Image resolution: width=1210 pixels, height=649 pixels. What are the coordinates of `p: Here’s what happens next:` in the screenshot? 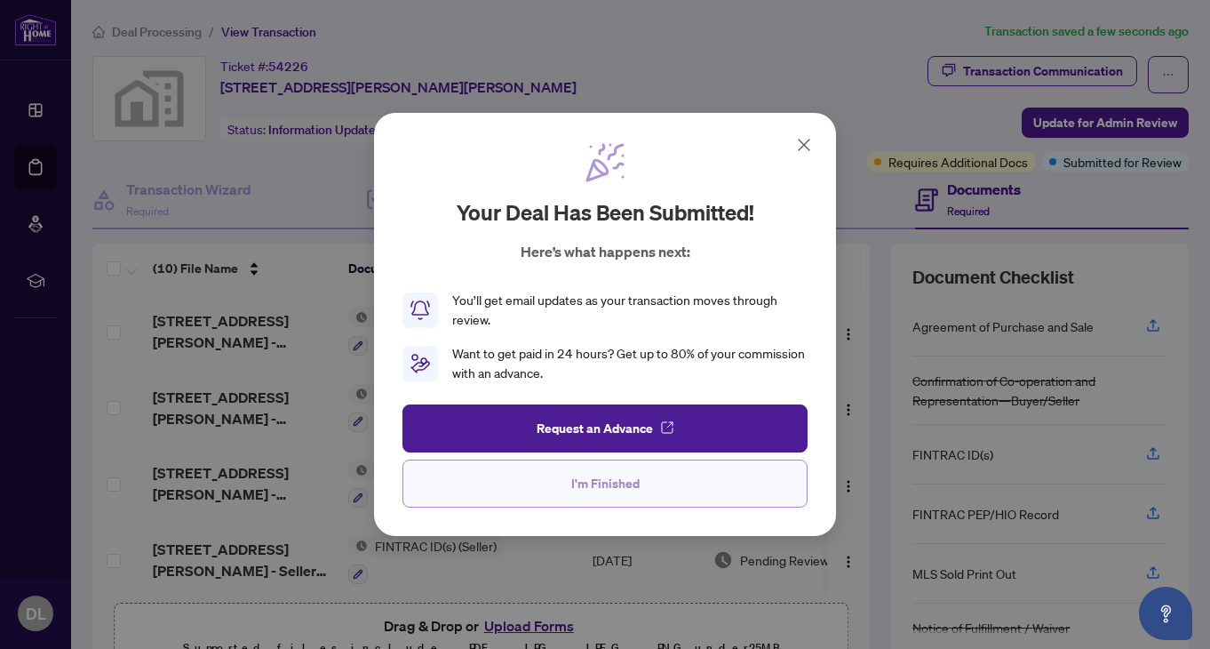 It's located at (605, 251).